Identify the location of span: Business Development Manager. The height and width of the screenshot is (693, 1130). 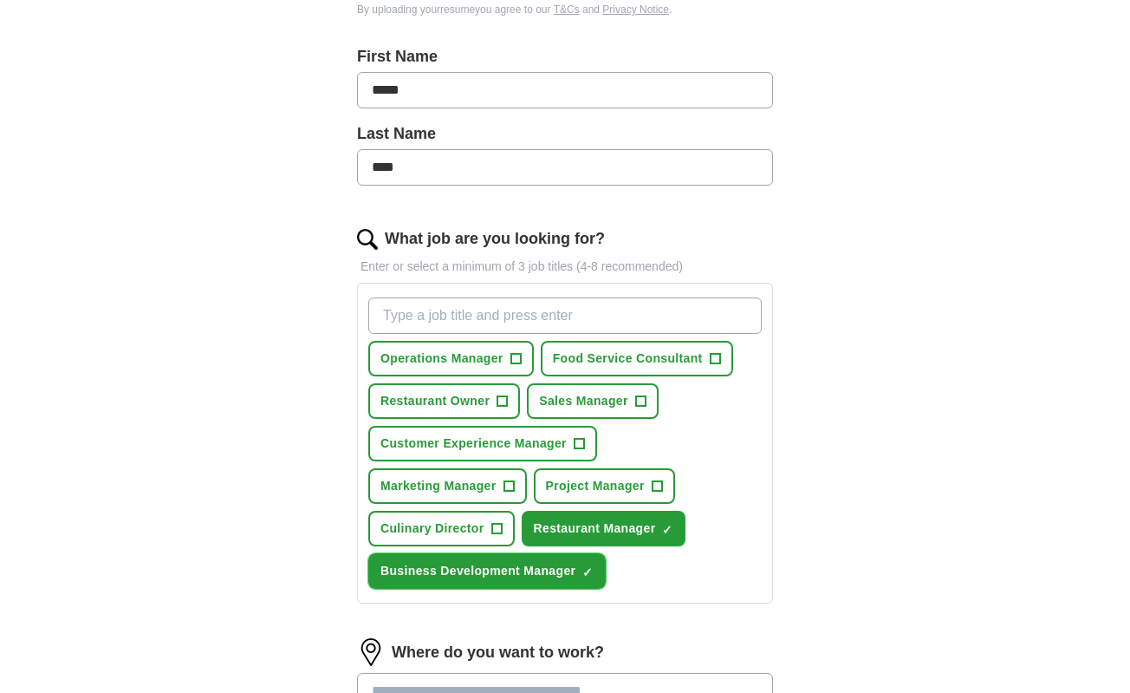
(478, 570).